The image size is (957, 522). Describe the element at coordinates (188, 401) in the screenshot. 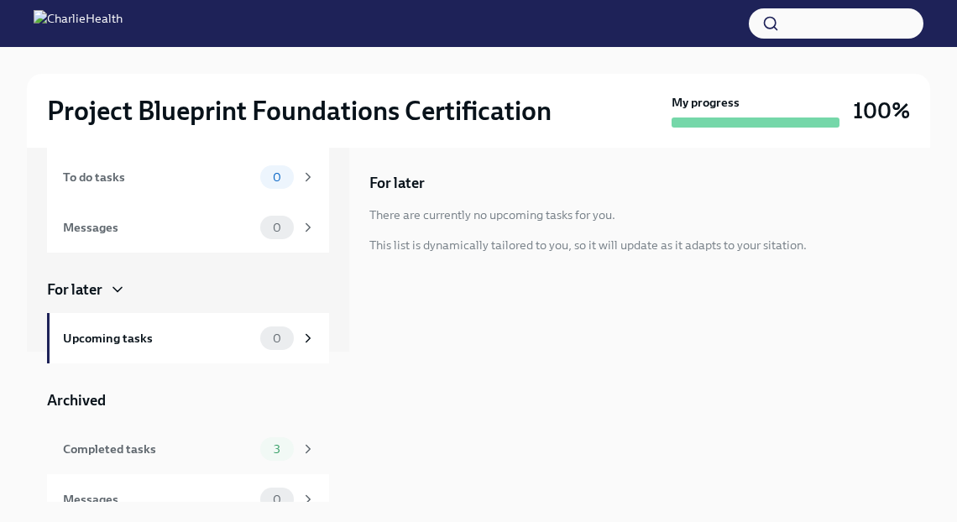

I see `a: Archived` at that location.